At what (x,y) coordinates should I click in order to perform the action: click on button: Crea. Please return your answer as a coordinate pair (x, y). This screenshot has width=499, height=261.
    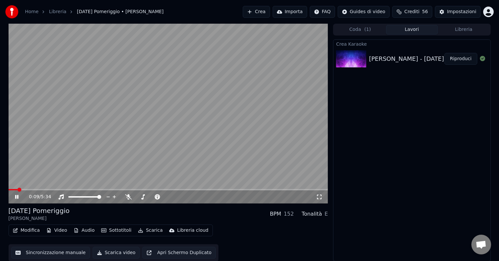
    Looking at the image, I should click on (256, 12).